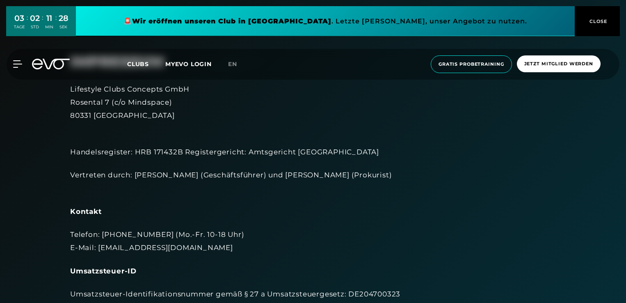 Image resolution: width=626 pixels, height=303 pixels. I want to click on span: Clubs, so click(138, 64).